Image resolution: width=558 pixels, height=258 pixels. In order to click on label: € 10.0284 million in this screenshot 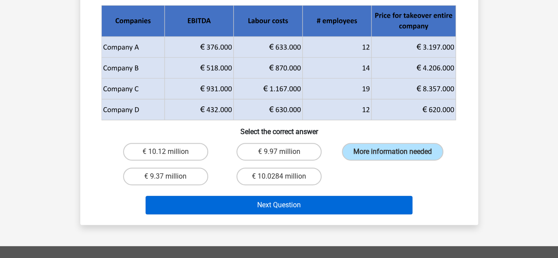, I will do `click(279, 177)`.